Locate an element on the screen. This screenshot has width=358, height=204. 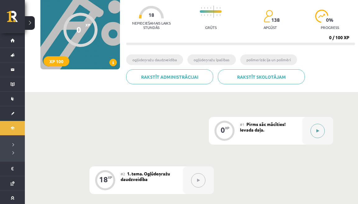
img: icon-progress-161ccf0a02000e728c5f80fcf4c31c7af3da0e1684b2b1d7c360e028c24a22f1.svg is located at coordinates (321, 16).